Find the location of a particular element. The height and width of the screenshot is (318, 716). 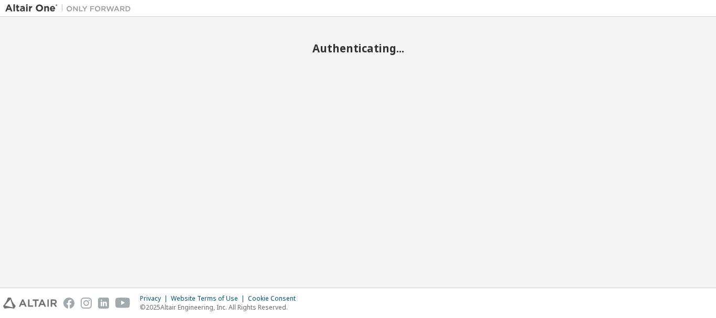

img: linkedin.svg is located at coordinates (103, 303).